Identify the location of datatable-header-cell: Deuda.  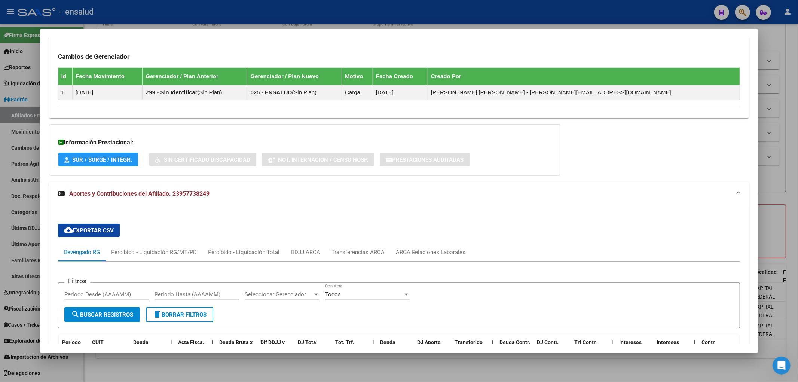
(149, 351).